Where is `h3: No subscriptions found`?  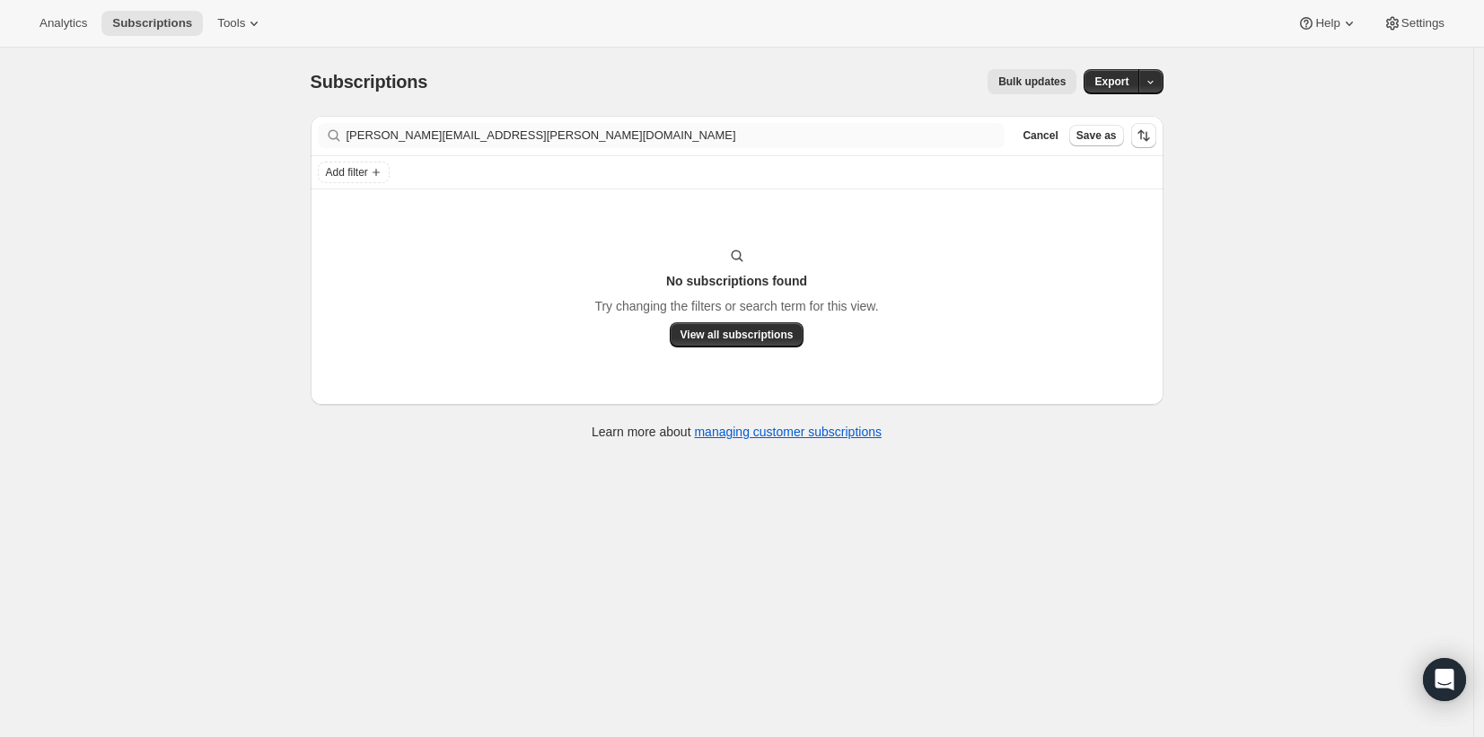 h3: No subscriptions found is located at coordinates (736, 281).